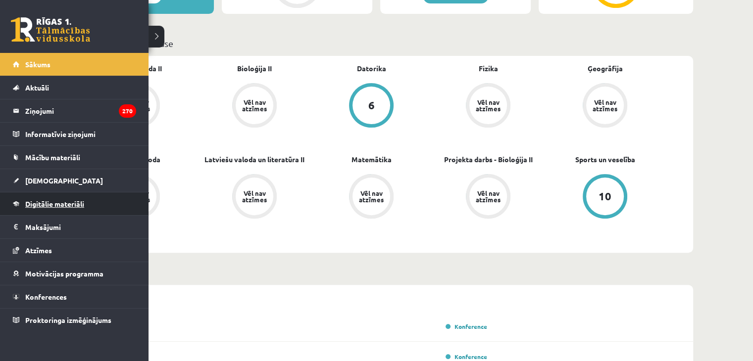 The height and width of the screenshot is (361, 753). I want to click on a: Projekta darbs - Bioloģija II, so click(488, 159).